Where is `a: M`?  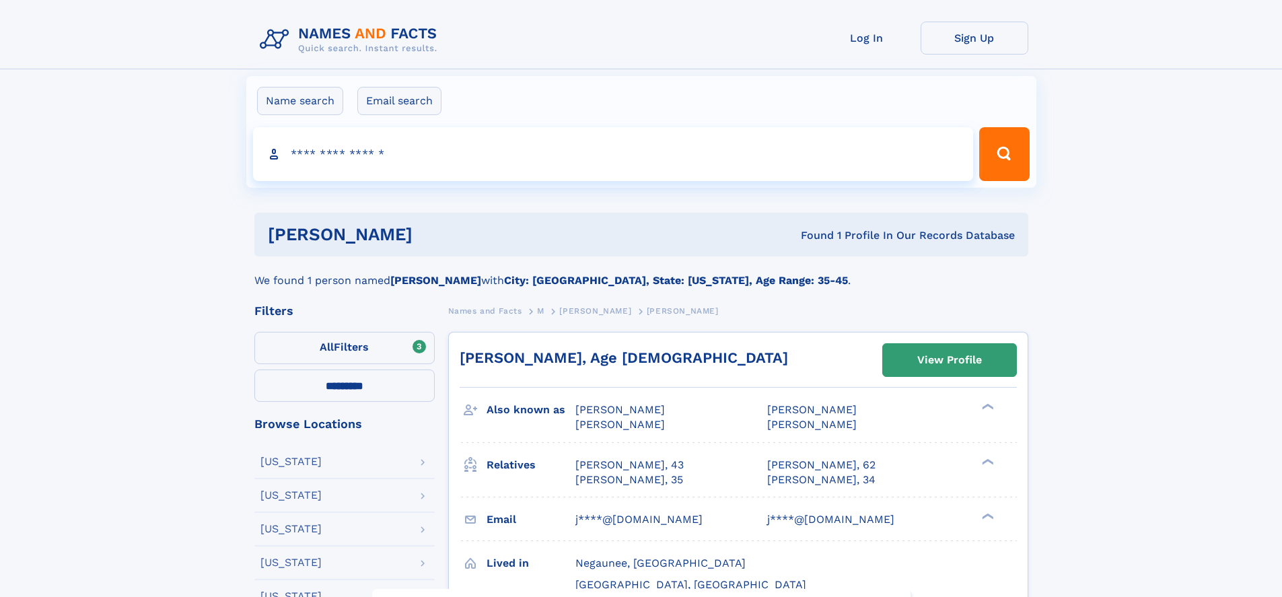 a: M is located at coordinates (540, 310).